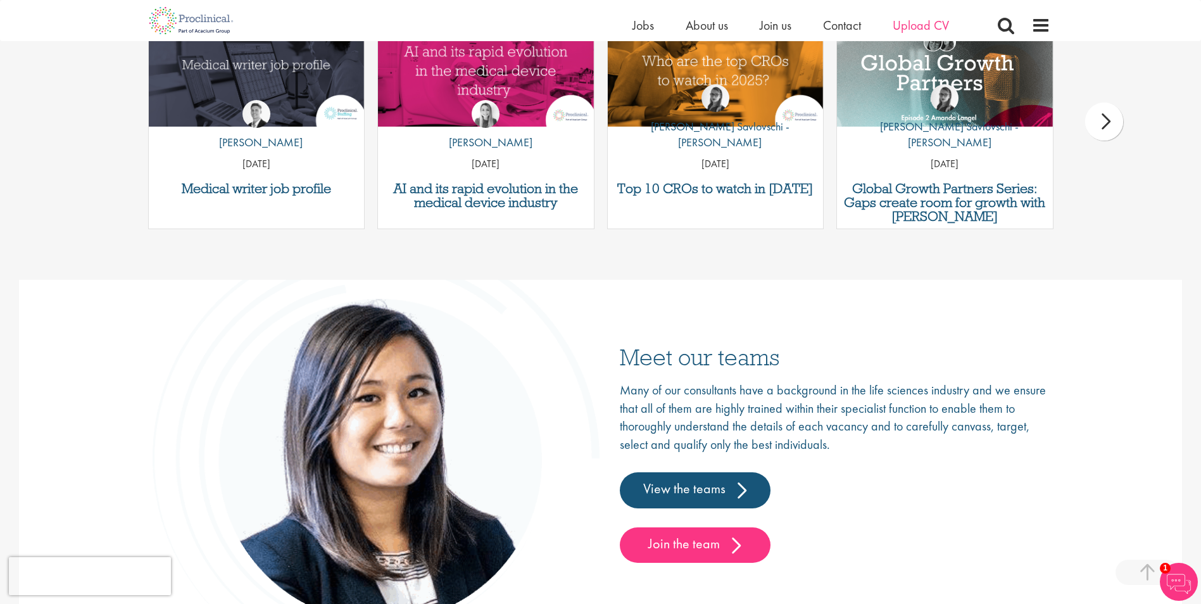 This screenshot has height=604, width=1201. Describe the element at coordinates (775, 25) in the screenshot. I see `span: Join us` at that location.